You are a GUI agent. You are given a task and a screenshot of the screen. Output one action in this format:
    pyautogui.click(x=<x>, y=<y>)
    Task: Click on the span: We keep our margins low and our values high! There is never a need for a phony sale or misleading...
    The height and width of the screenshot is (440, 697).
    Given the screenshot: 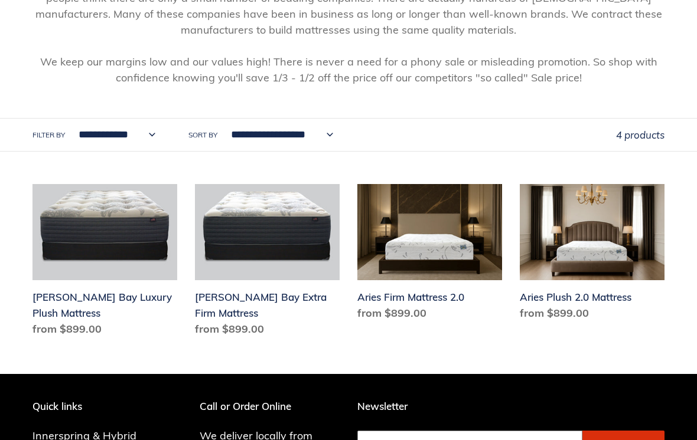 What is the action you would take?
    pyautogui.click(x=348, y=70)
    